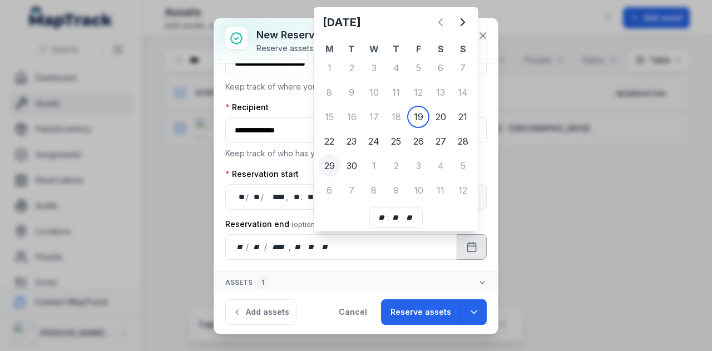  I want to click on div: 19, so click(418, 117).